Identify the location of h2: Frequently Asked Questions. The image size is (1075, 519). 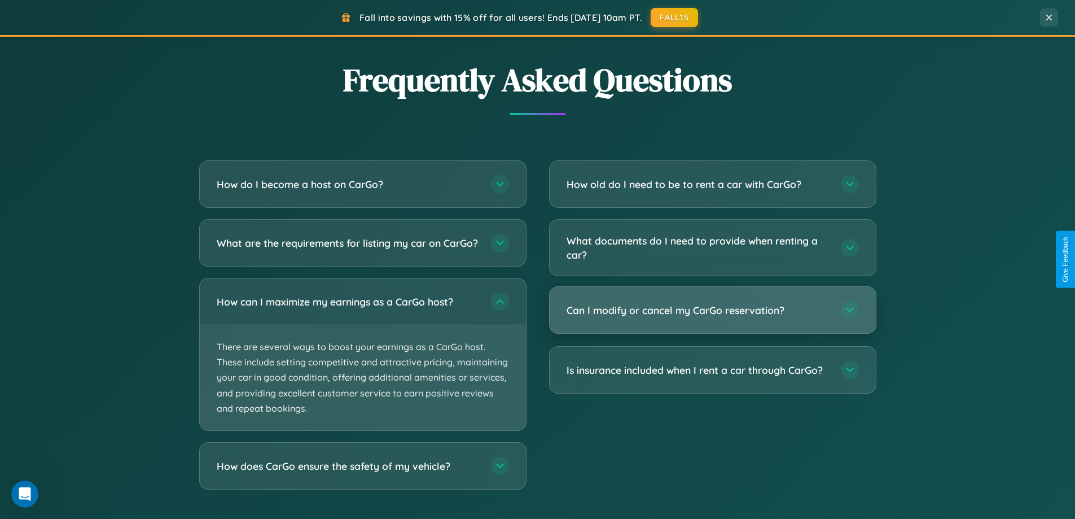
(538, 80).